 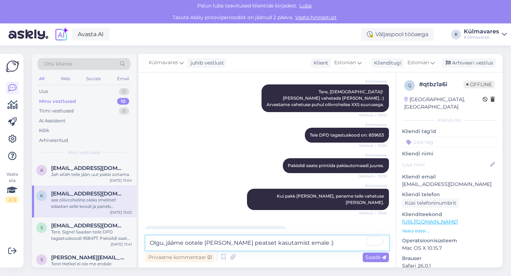 What do you see at coordinates (44, 130) in the screenshot?
I see `div: Kõik` at bounding box center [44, 130].